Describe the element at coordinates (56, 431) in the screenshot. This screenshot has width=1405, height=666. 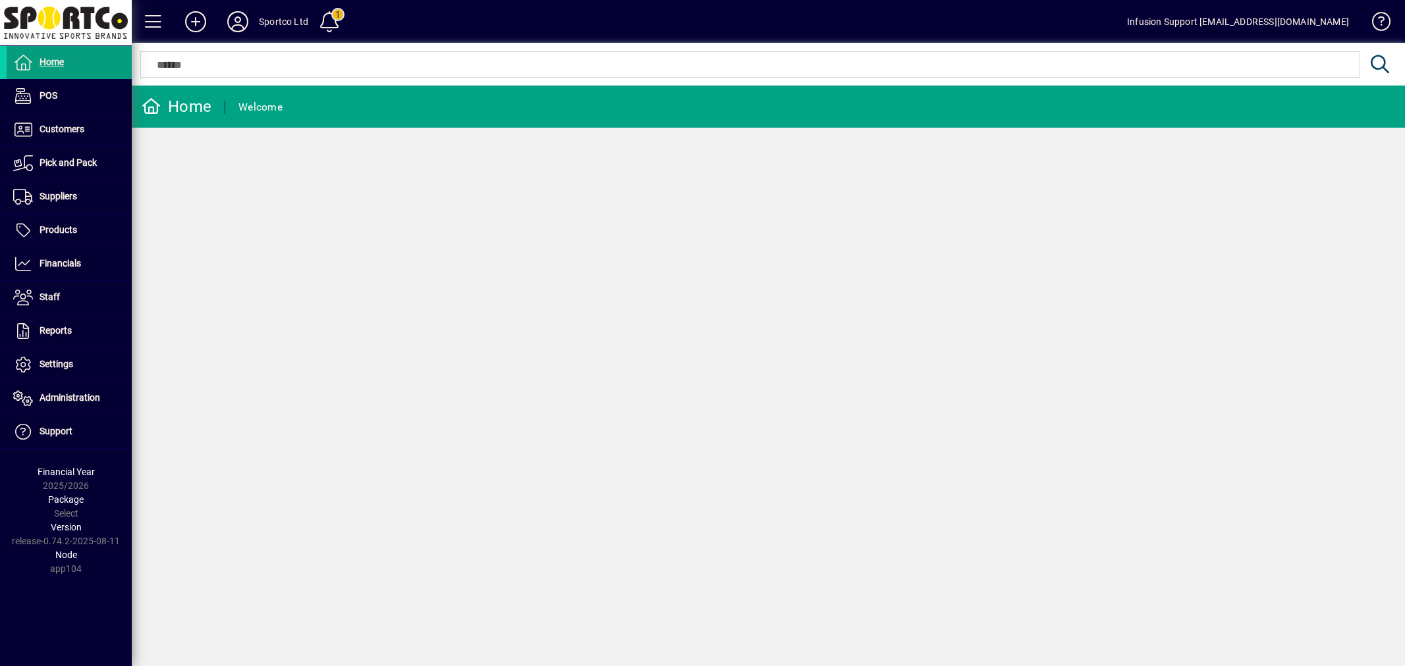
I see `span: Support` at that location.